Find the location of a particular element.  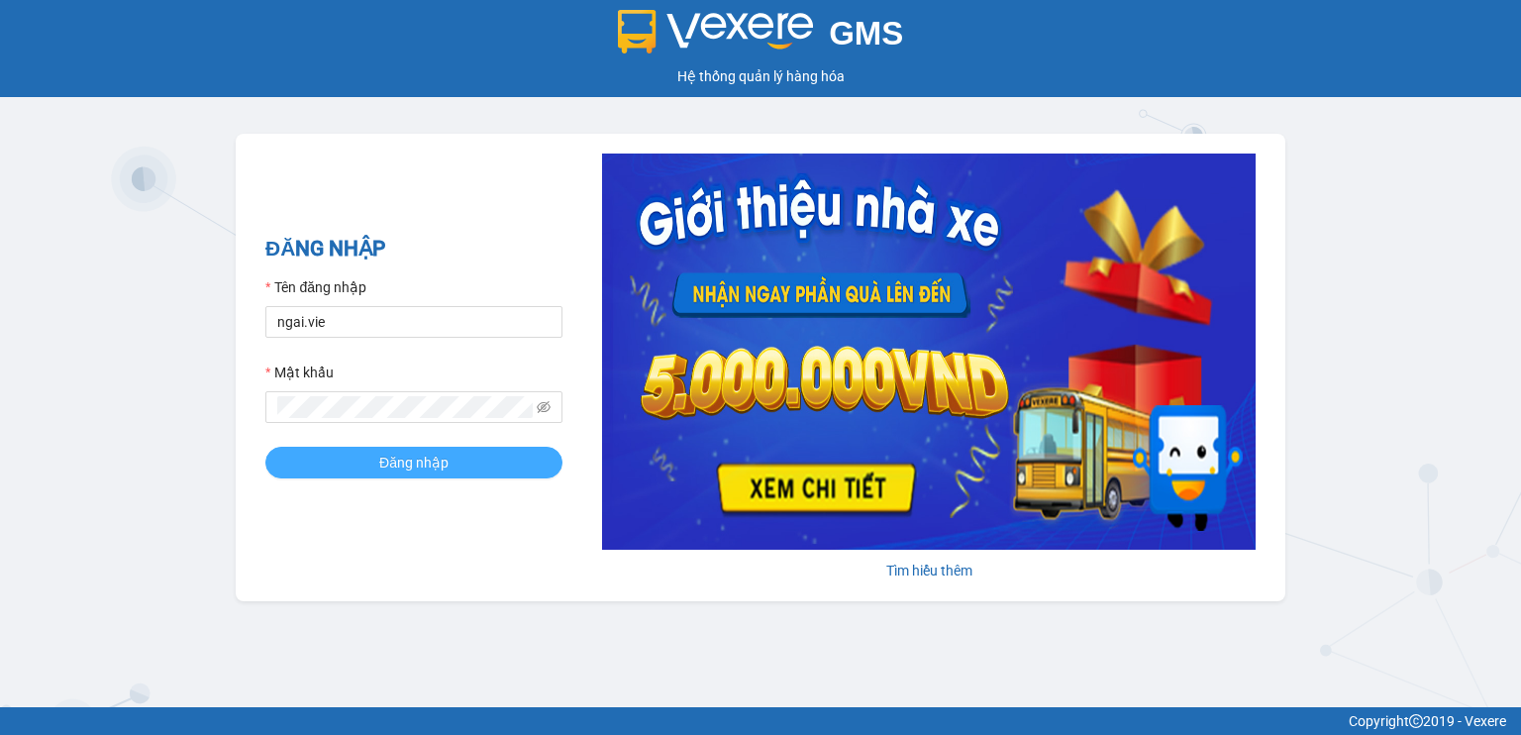

span: eye-invisible is located at coordinates (544, 407).